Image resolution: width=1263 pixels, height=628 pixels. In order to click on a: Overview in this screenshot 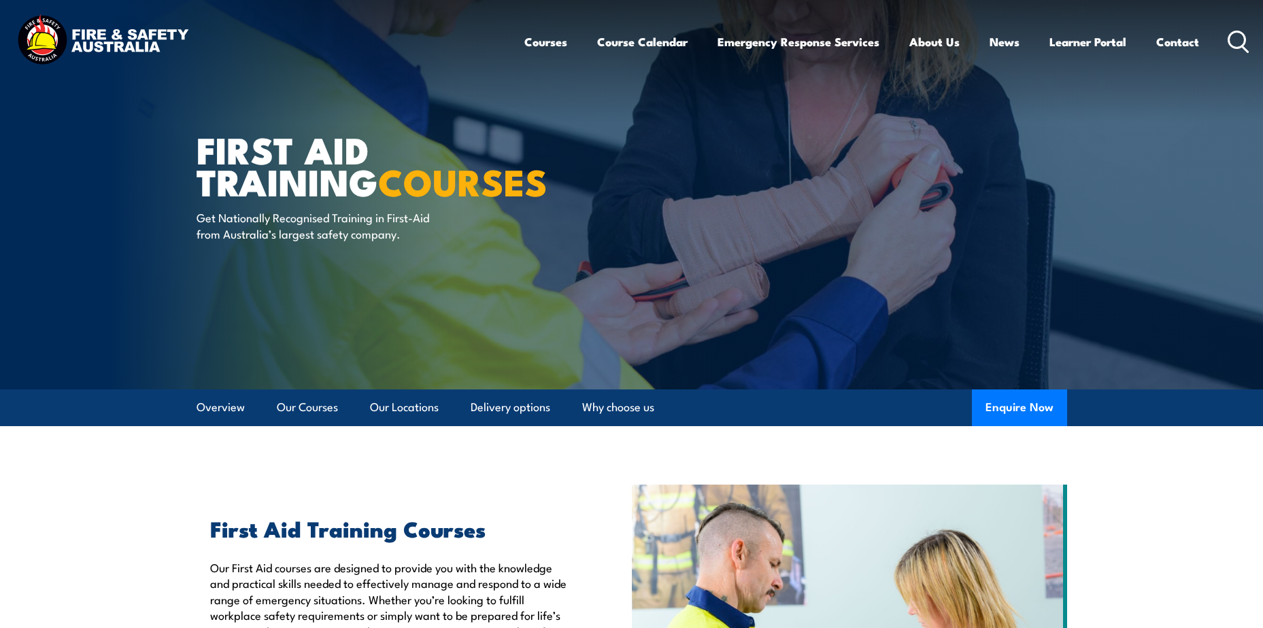, I will do `click(220, 407)`.